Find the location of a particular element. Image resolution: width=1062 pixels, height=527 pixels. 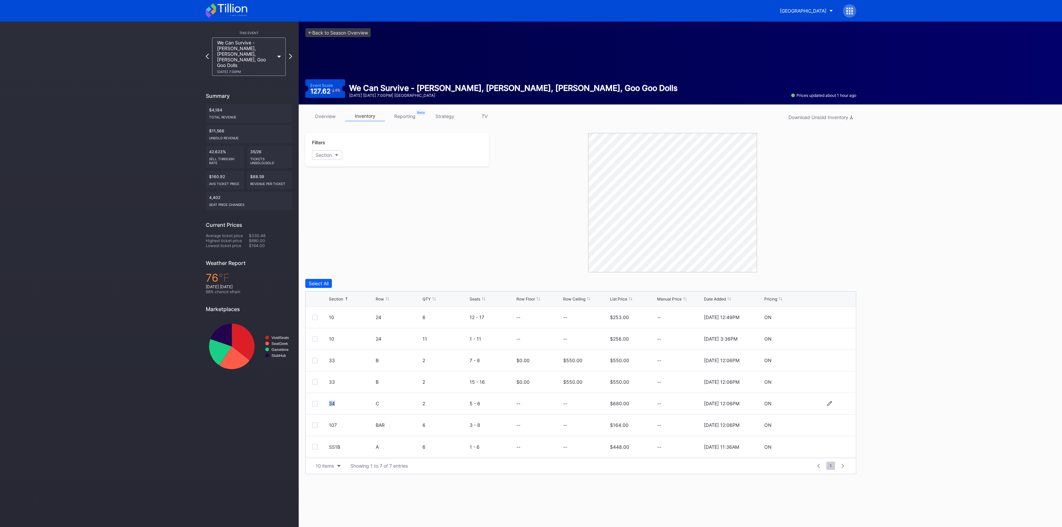

div: Weather Report is located at coordinates (249, 263).